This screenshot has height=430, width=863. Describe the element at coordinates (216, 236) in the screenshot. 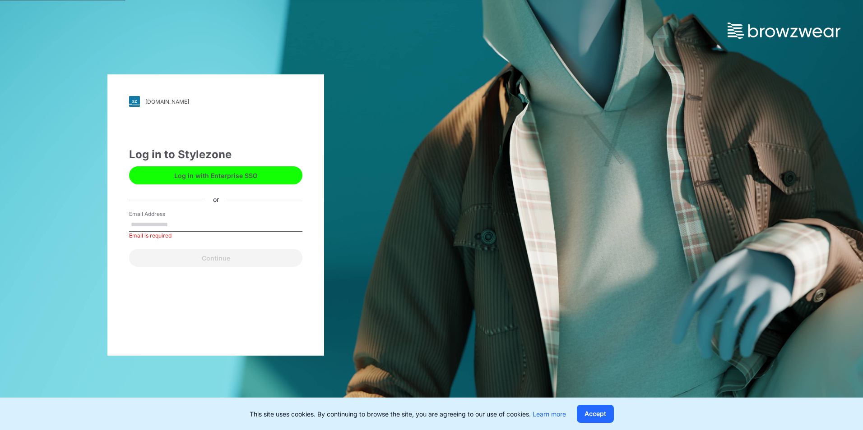

I see `div: Email is required` at that location.